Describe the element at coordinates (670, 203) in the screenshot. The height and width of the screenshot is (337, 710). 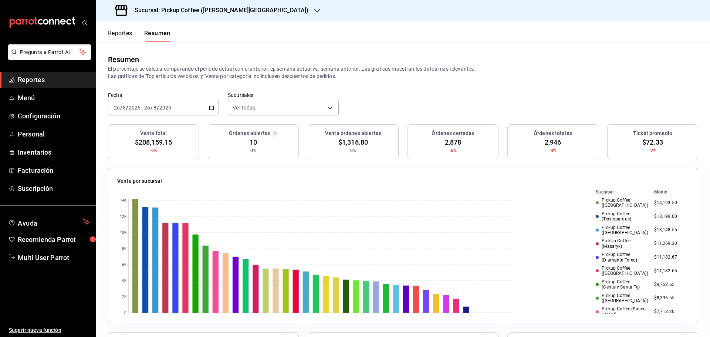
I see `td: $14,193.50` at that location.